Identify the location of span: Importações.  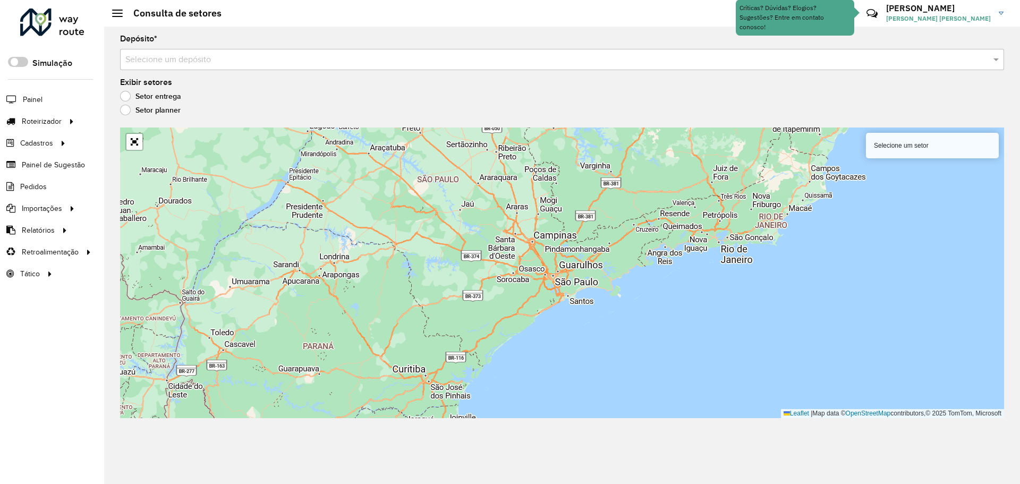
(42, 208).